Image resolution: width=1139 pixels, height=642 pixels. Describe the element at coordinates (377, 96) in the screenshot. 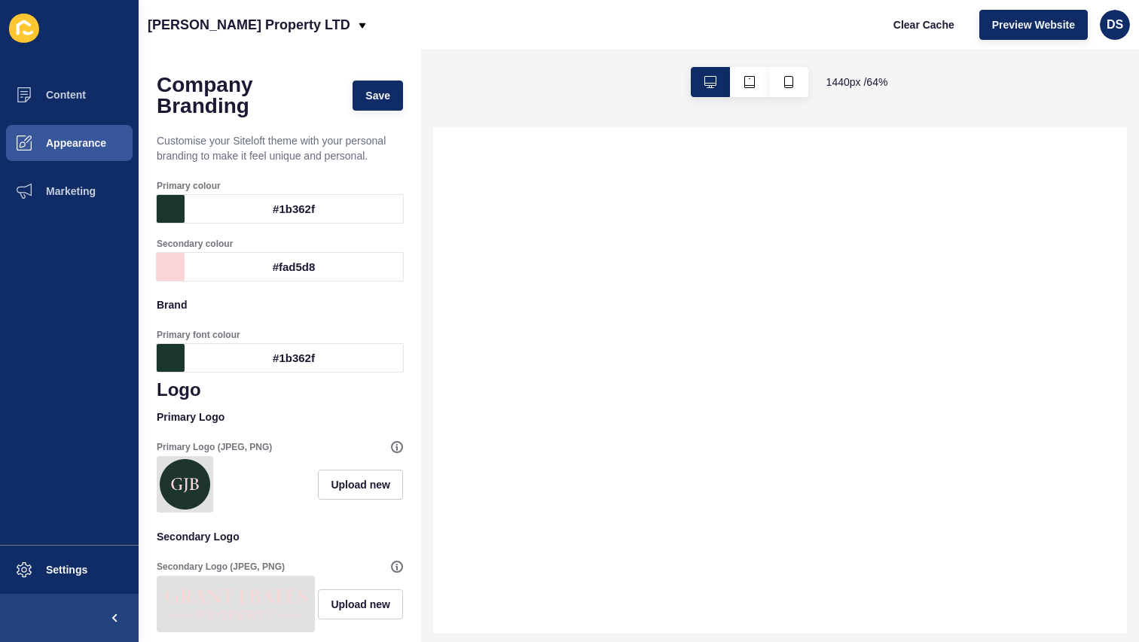

I see `span: Save` at that location.